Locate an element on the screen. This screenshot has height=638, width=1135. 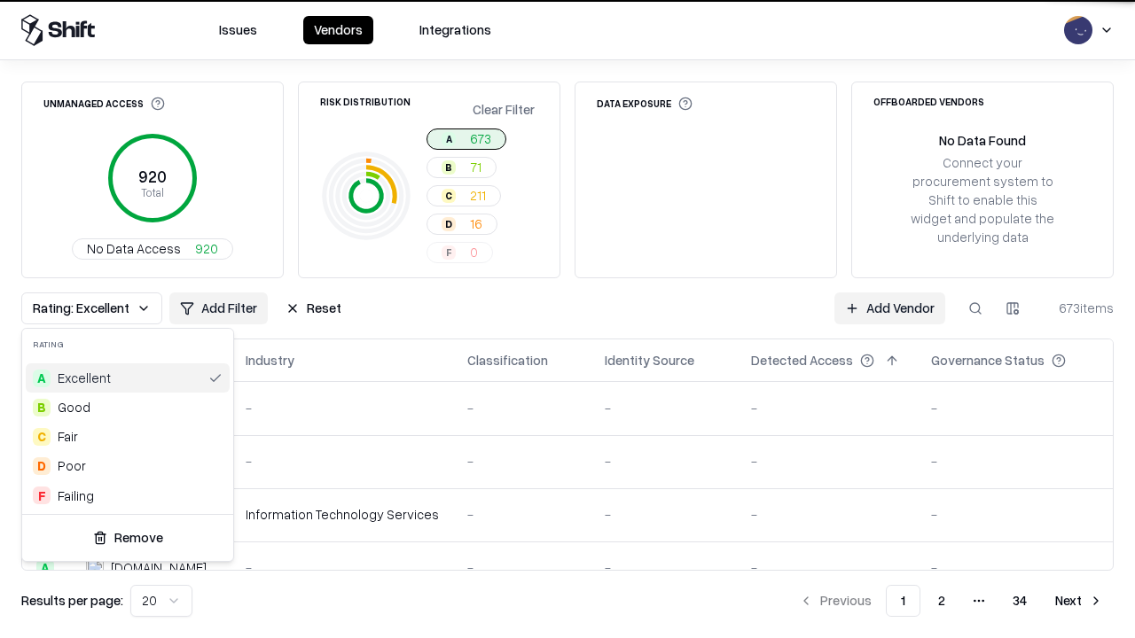
span: Fair is located at coordinates (67, 436).